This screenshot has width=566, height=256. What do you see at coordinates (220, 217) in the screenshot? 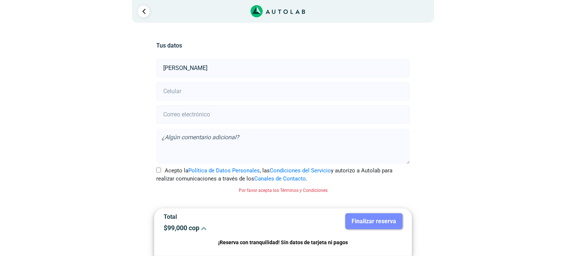
I see `p: Total` at bounding box center [220, 217].